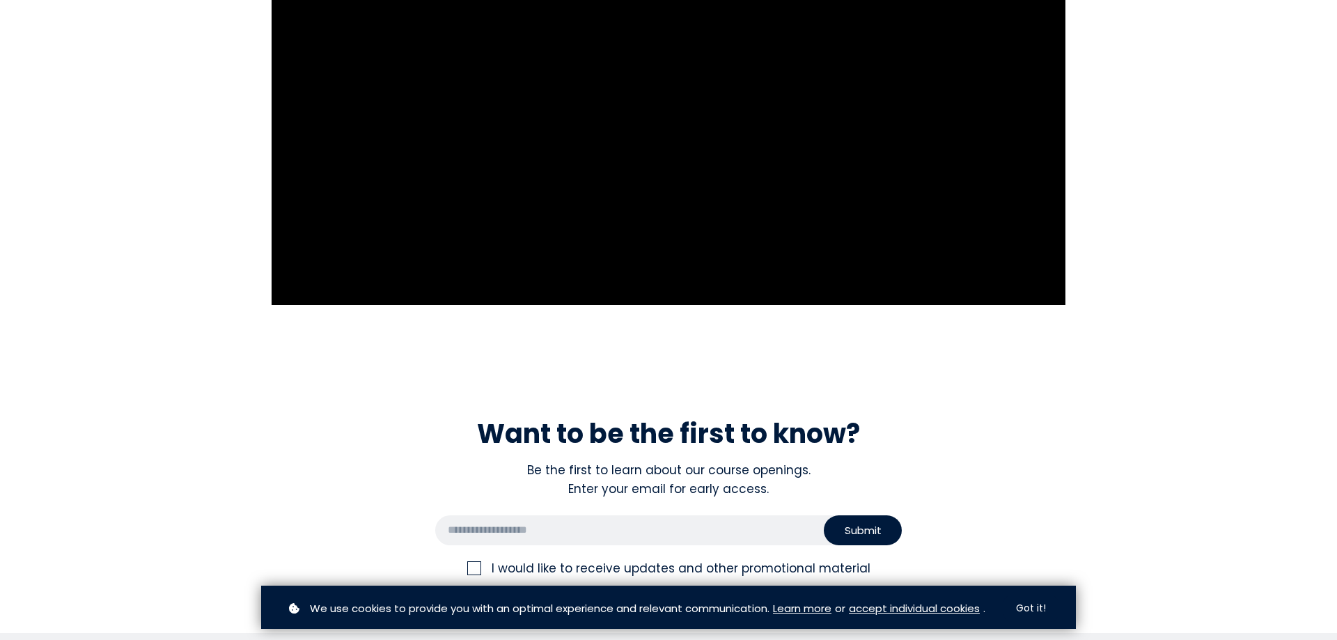 The width and height of the screenshot is (1337, 640). Describe the element at coordinates (1030, 608) in the screenshot. I see `button: Got it!` at that location.